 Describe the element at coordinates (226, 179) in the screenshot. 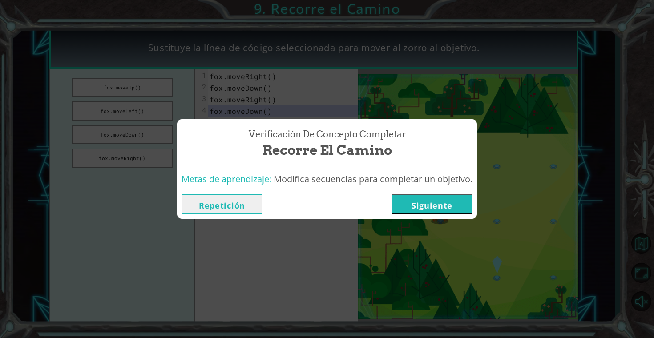

I see `span: Metas de aprendizaje:` at that location.